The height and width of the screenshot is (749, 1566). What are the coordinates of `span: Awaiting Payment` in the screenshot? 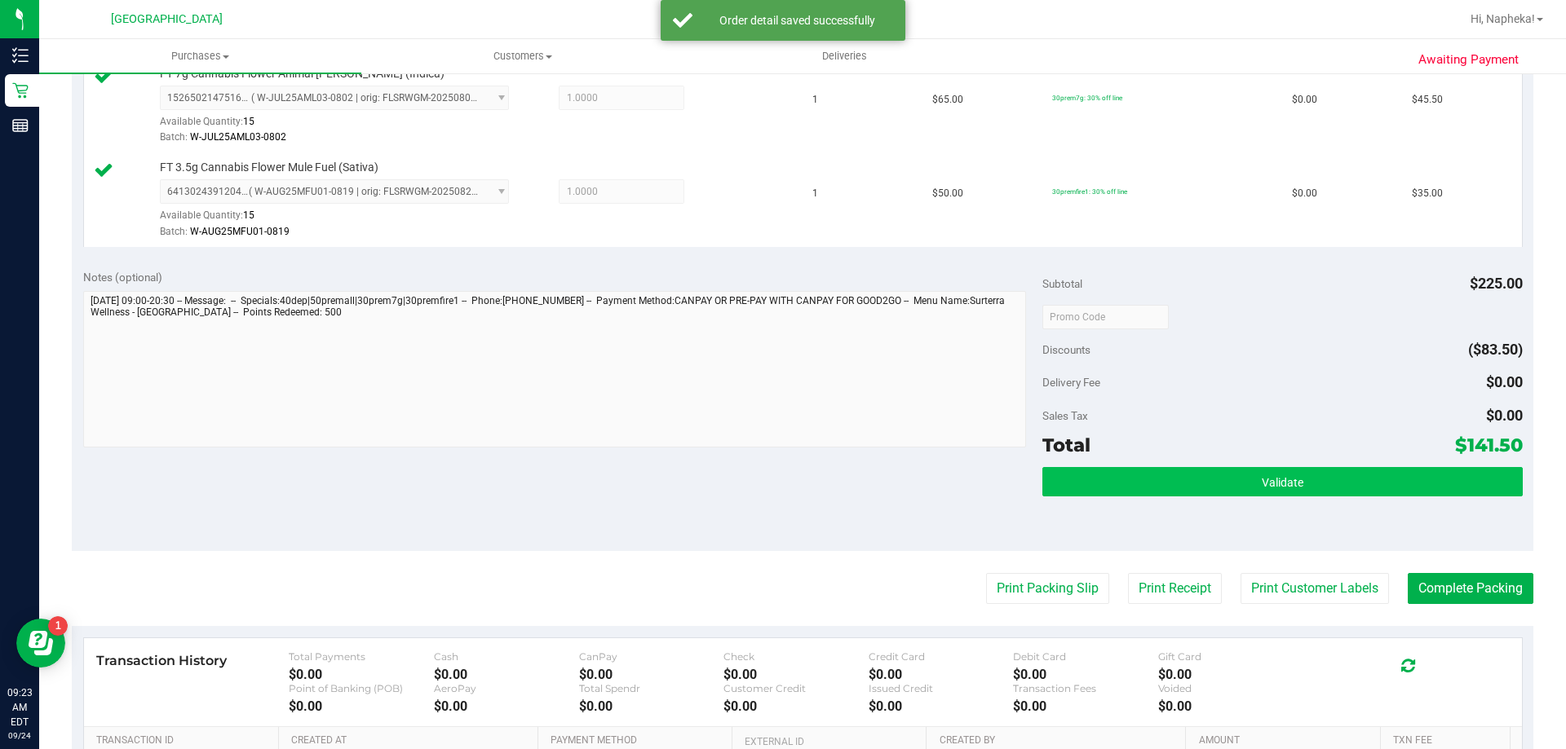 It's located at (1468, 60).